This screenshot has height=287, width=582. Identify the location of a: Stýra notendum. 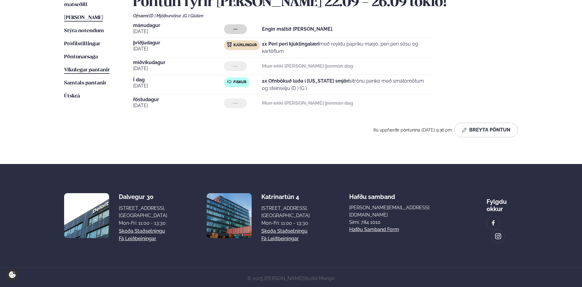
(84, 31).